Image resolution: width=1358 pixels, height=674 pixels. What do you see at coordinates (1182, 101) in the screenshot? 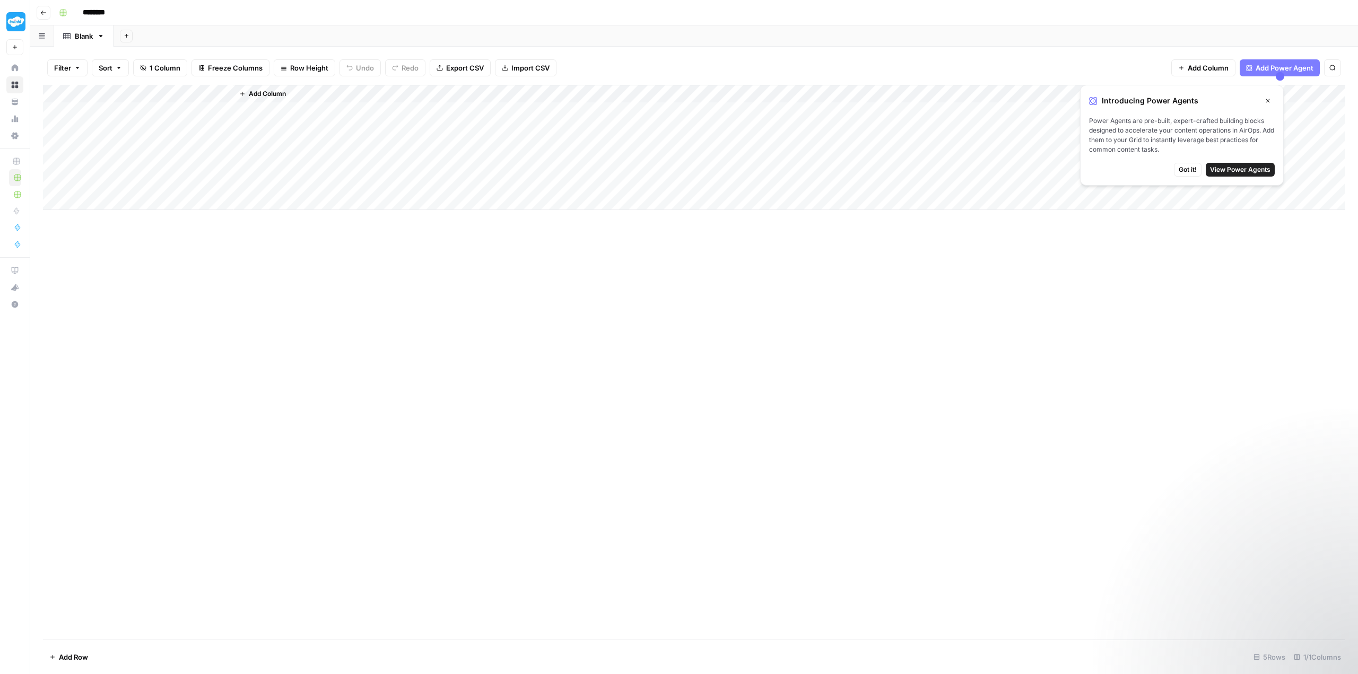
I see `div: Introducing Power Agents` at bounding box center [1182, 101].